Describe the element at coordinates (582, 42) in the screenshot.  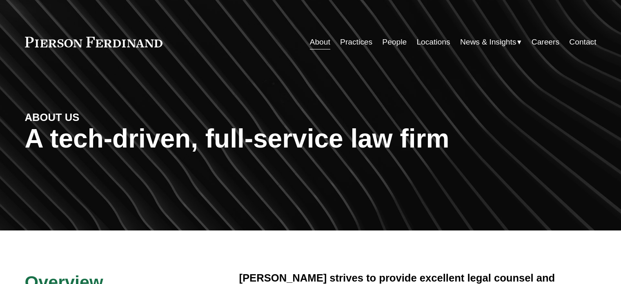
I see `a: Contact` at that location.